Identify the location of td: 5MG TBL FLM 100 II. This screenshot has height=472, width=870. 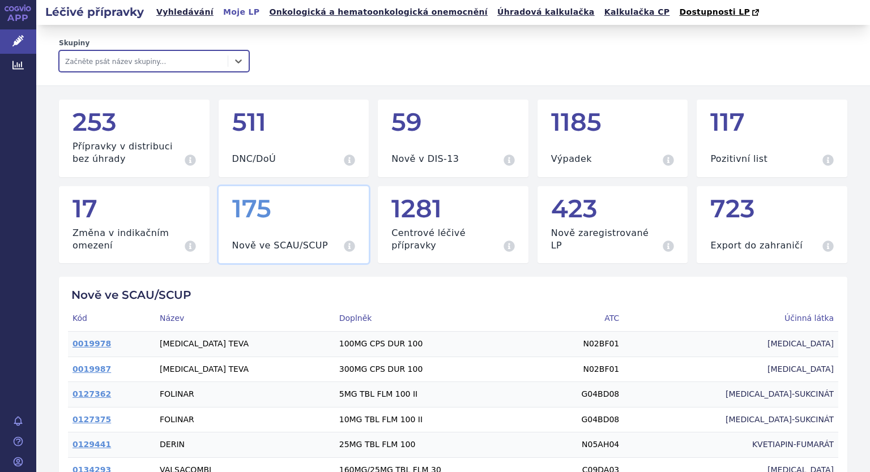
(436, 395).